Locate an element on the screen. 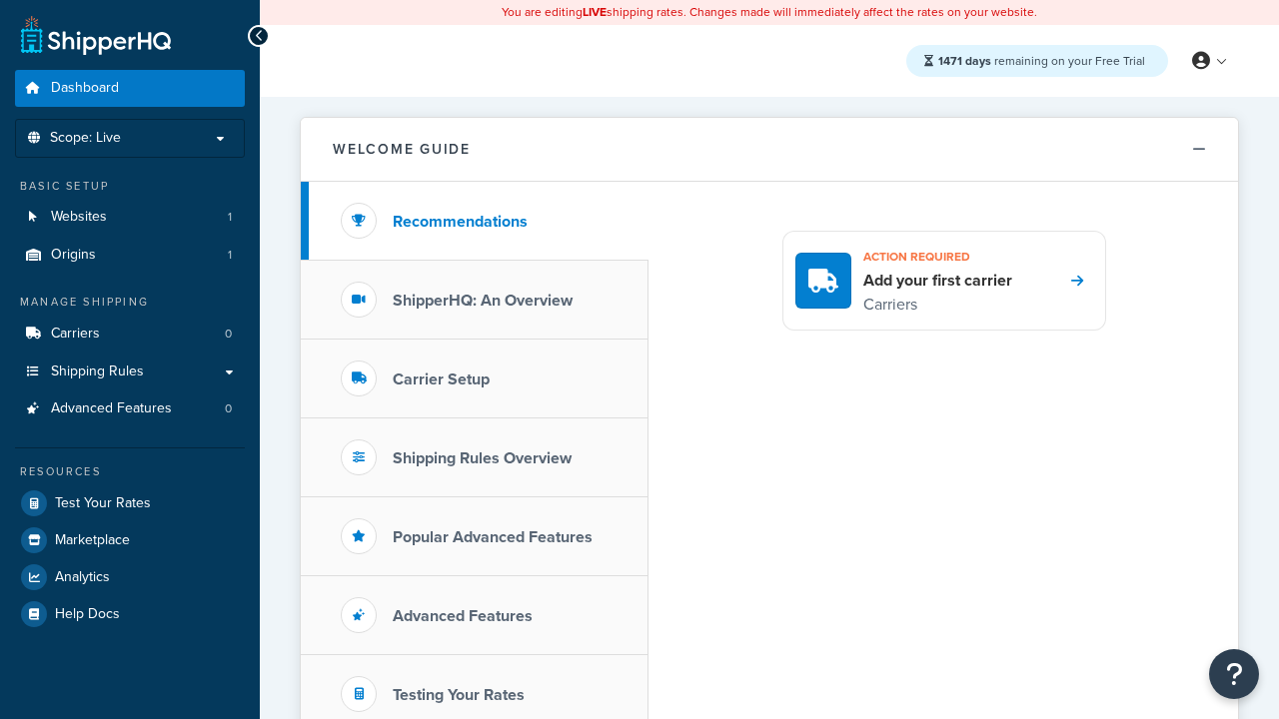  p: Carriers is located at coordinates (937, 305).